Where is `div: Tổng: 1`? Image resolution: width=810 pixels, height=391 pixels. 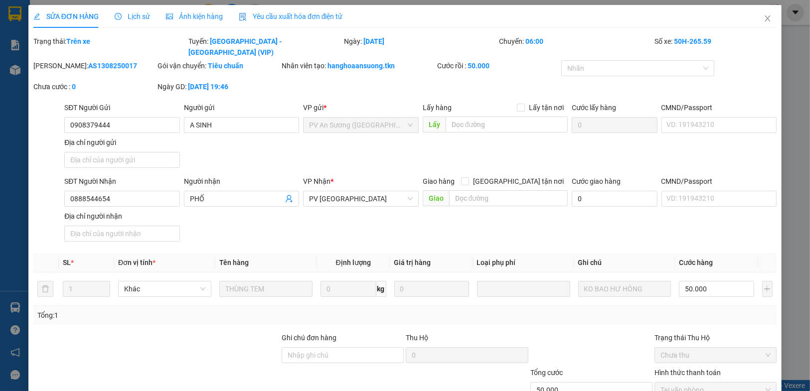
div: Tổng: 1 is located at coordinates (175, 315).